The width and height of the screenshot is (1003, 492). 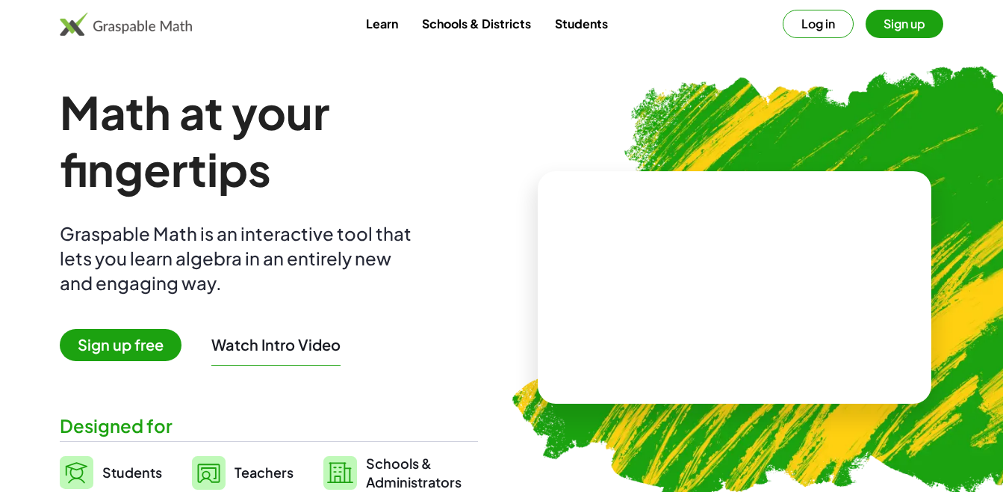 What do you see at coordinates (276, 344) in the screenshot?
I see `button: Watch Intro Video` at bounding box center [276, 344].